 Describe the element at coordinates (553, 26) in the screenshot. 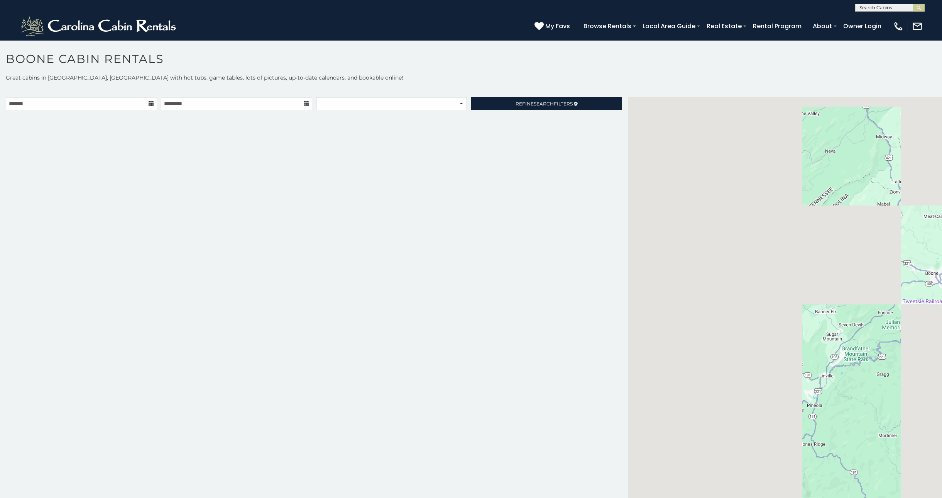

I see `a: My Favs` at that location.